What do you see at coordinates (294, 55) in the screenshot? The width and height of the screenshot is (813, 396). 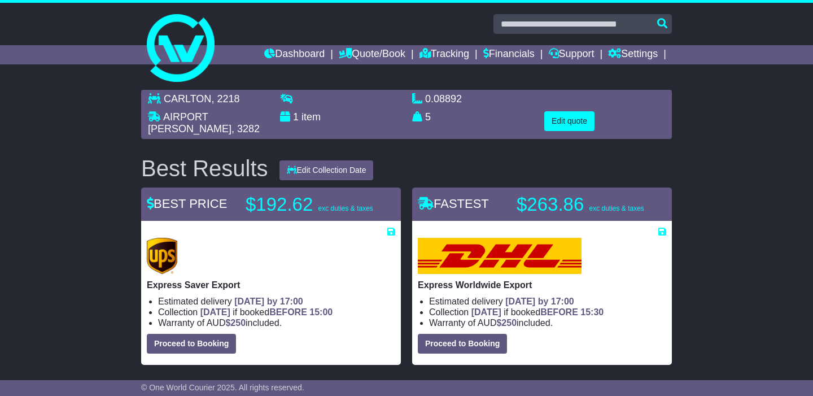 I see `a: Dashboard` at bounding box center [294, 55].